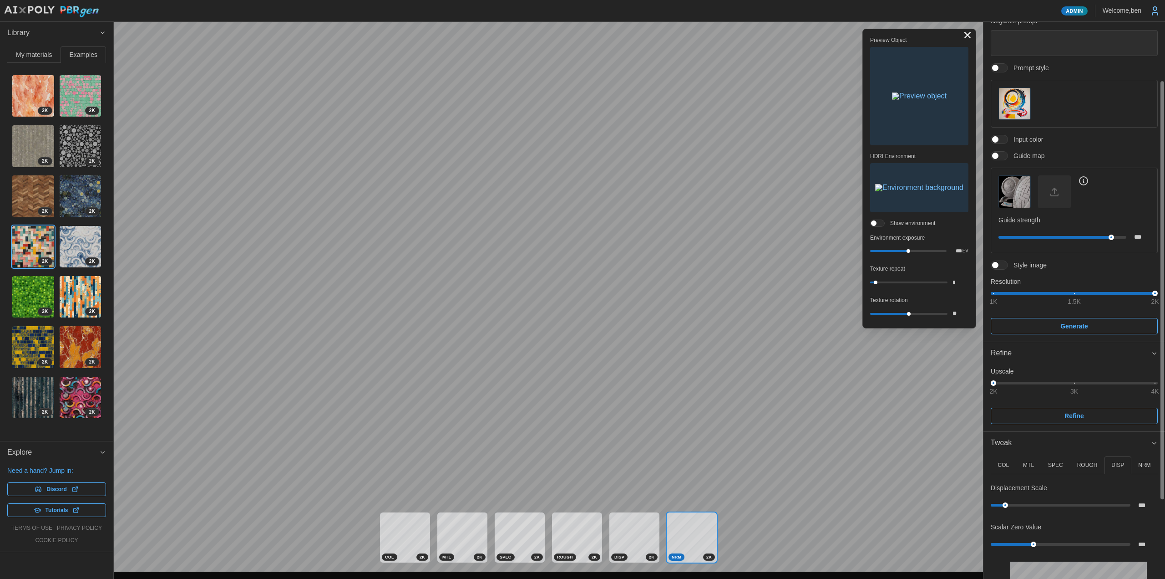 This screenshot has height=579, width=1165. I want to click on a: terms of use, so click(32, 528).